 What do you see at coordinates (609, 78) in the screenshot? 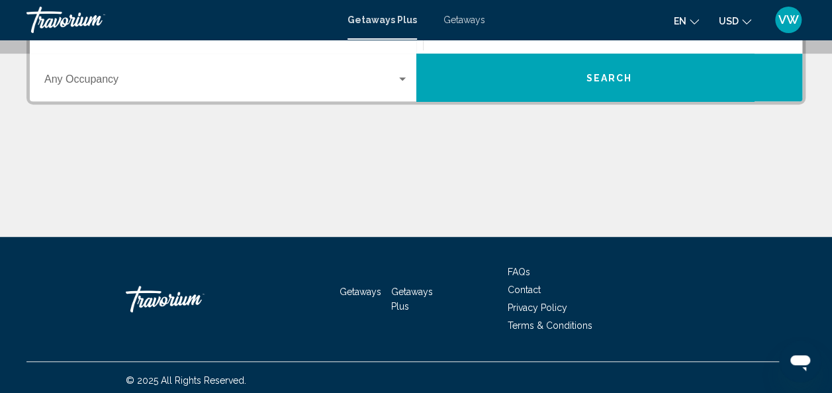
I see `span: Search` at bounding box center [609, 78].